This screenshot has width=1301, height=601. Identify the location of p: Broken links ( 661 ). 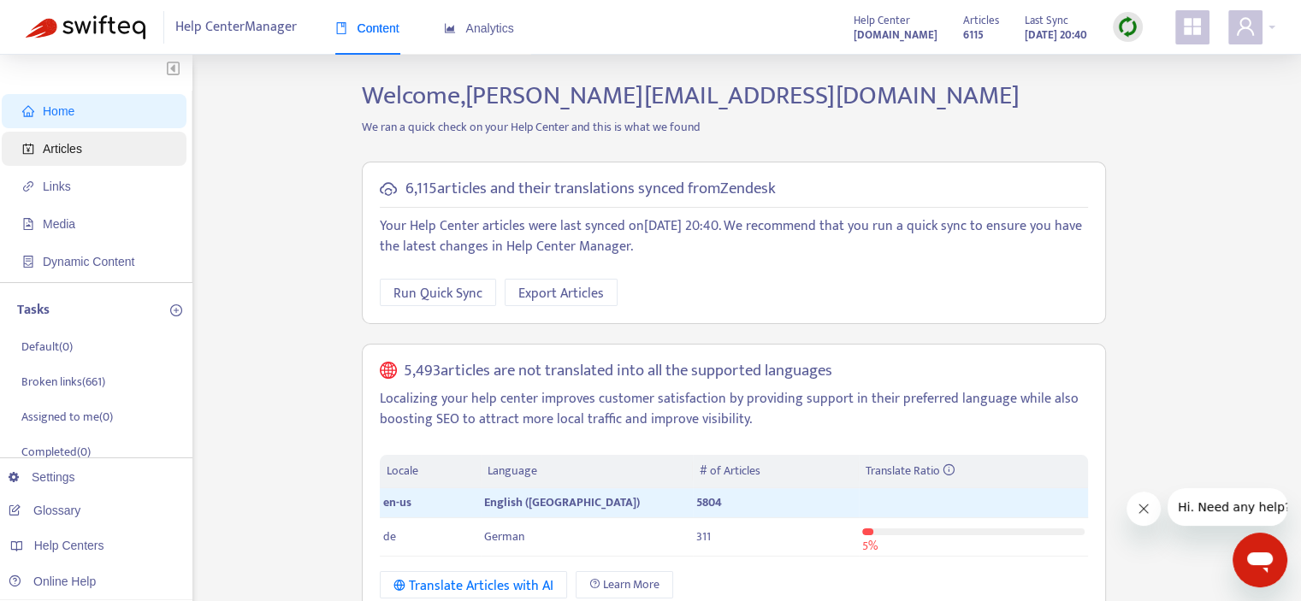
(63, 382).